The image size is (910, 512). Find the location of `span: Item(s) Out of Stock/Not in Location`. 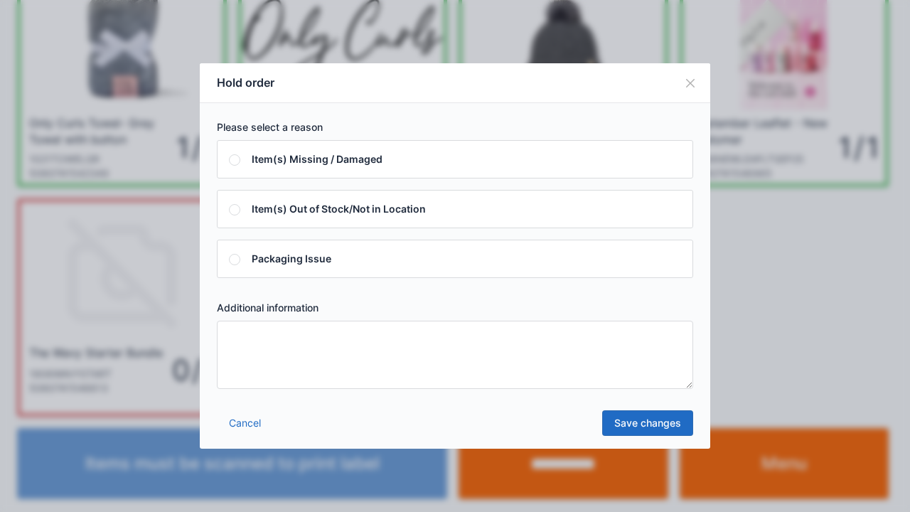

span: Item(s) Out of Stock/Not in Location is located at coordinates (338, 208).